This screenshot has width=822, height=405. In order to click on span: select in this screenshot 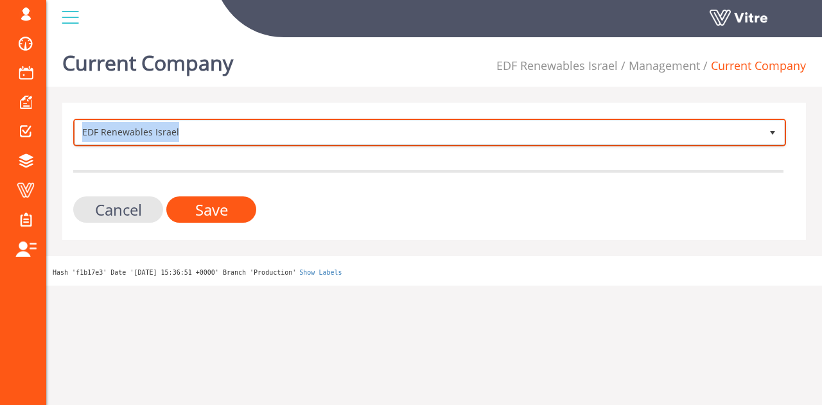, I will do `click(773, 132)`.